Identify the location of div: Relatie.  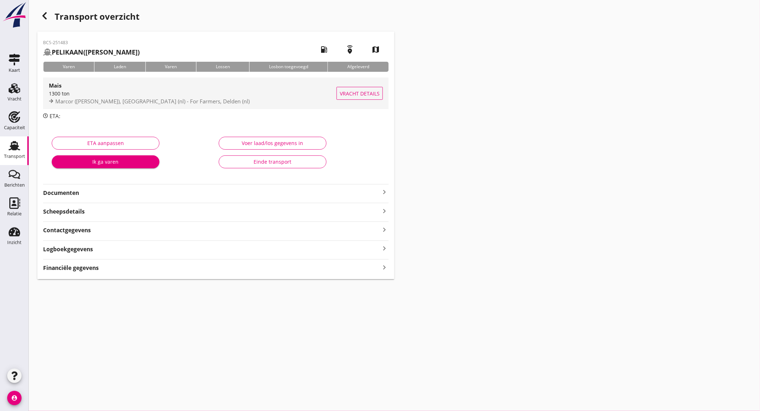
(14, 214).